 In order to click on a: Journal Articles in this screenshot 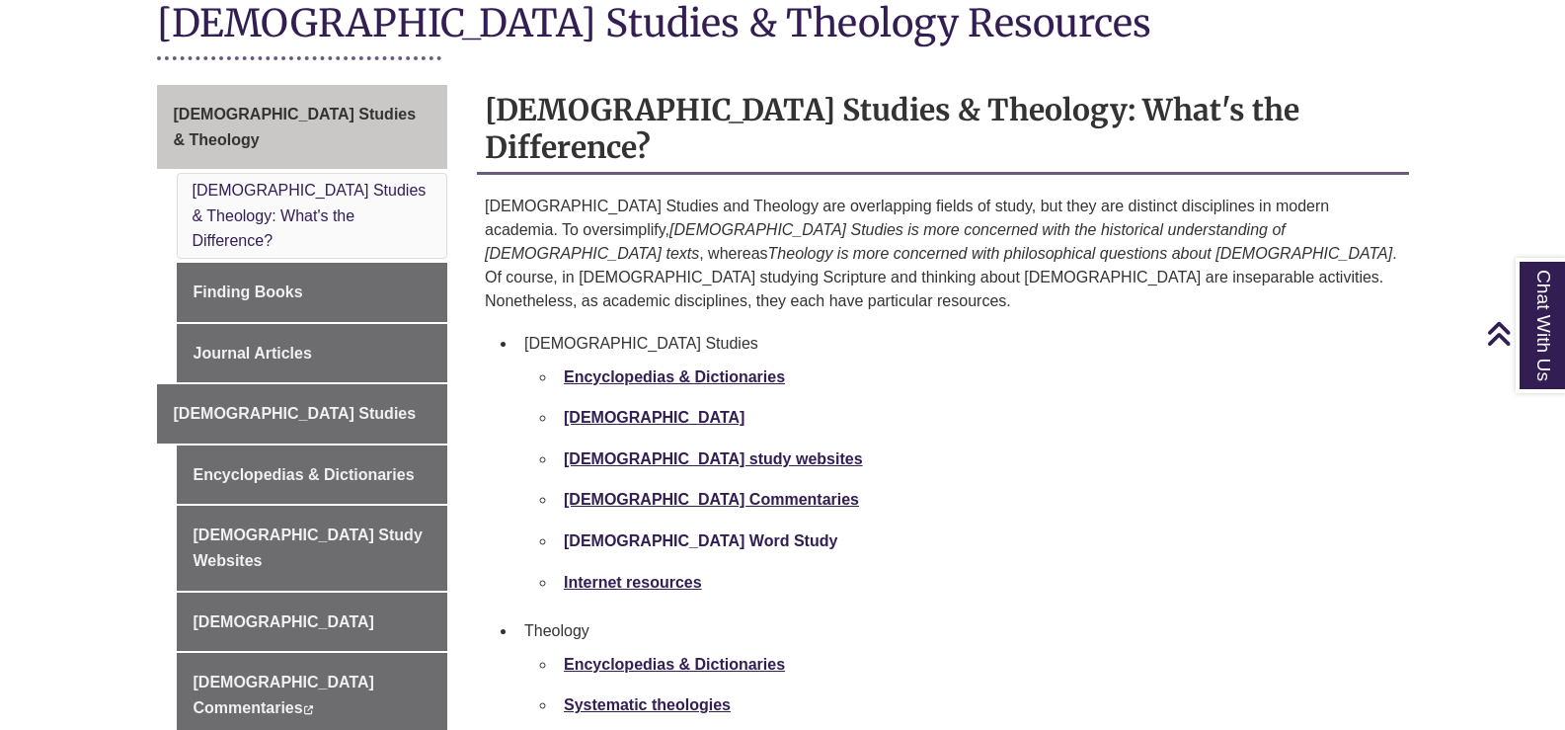, I will do `click(312, 353)`.